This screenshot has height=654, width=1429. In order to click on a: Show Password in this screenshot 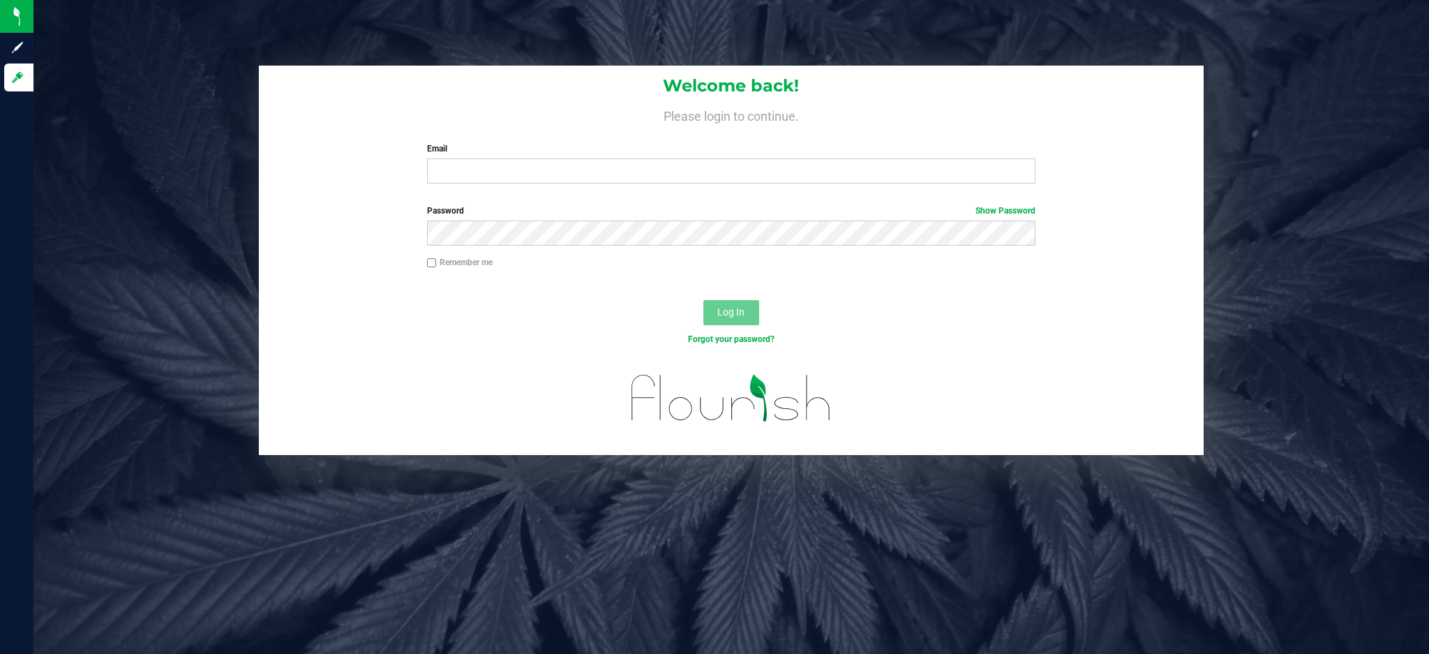, I will do `click(1005, 211)`.